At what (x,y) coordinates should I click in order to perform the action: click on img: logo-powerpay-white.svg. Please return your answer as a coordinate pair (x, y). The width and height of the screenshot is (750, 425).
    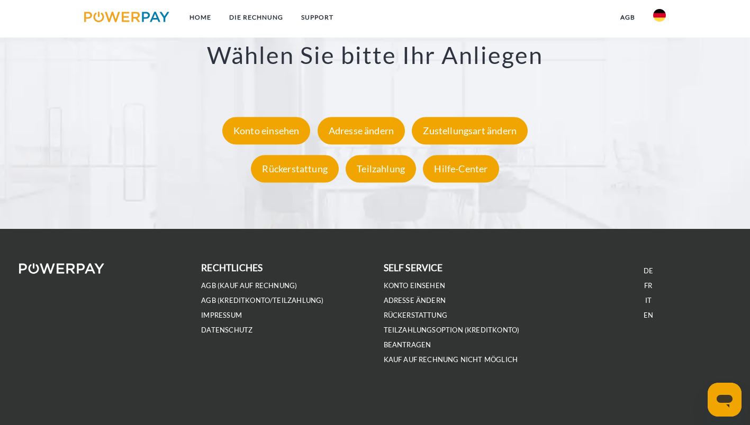
    Looking at the image, I should click on (61, 269).